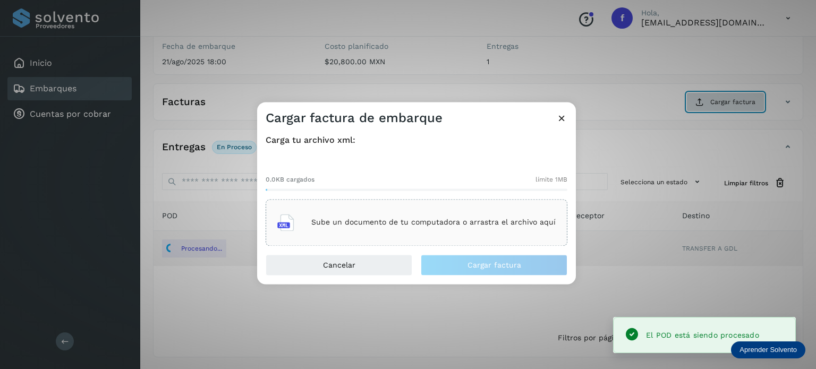  I want to click on span: 0.0KB cargados, so click(290, 180).